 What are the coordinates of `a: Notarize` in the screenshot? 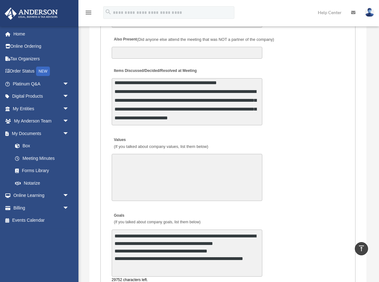 It's located at (44, 183).